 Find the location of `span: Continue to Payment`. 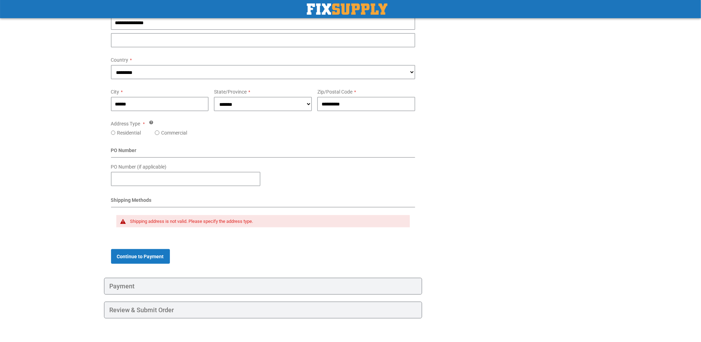

span: Continue to Payment is located at coordinates (140, 256).